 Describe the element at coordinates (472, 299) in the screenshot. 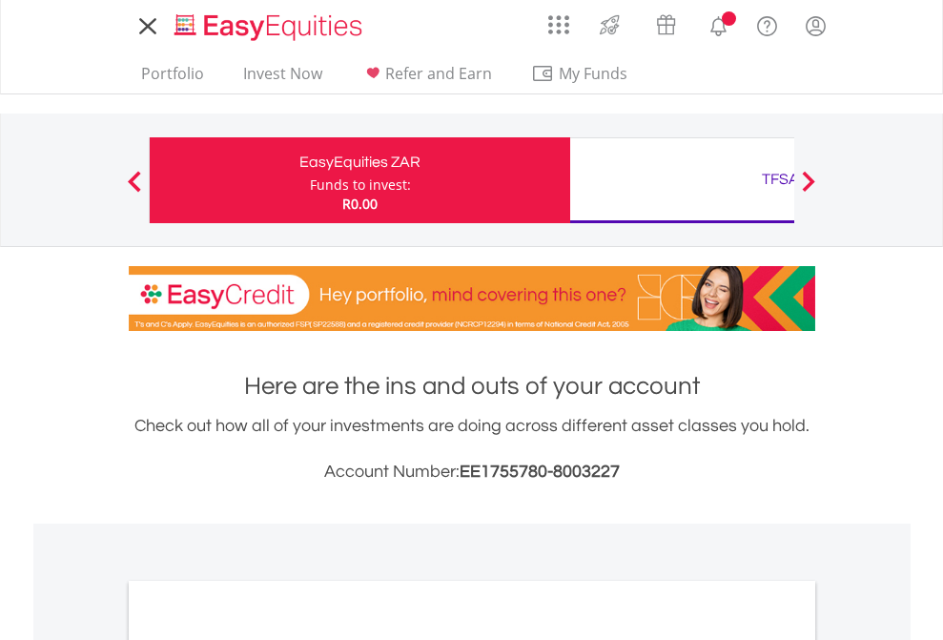

I see `img: EasyCredit Promotion Banner` at that location.